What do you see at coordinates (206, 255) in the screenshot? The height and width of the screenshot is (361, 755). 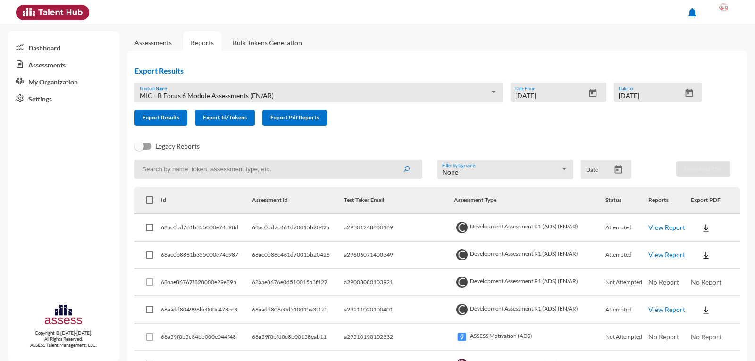 I see `td: 68ac0b8861b355000e74c987` at bounding box center [206, 255].